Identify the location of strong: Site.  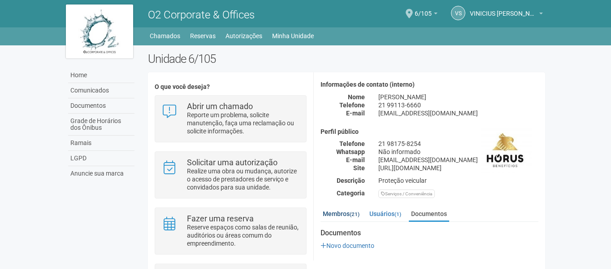
(359, 168).